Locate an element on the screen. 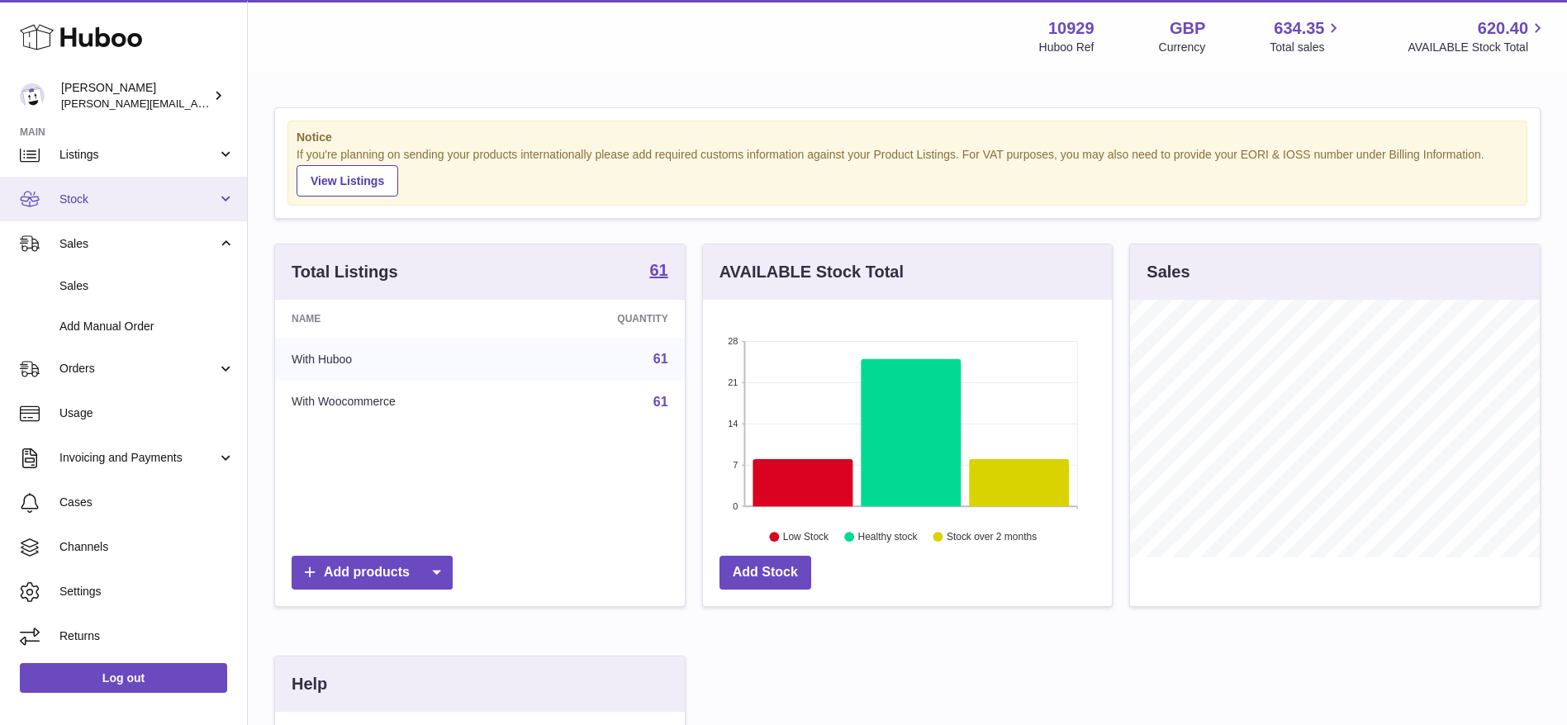 The width and height of the screenshot is (1567, 725). a: Log out is located at coordinates (123, 678).